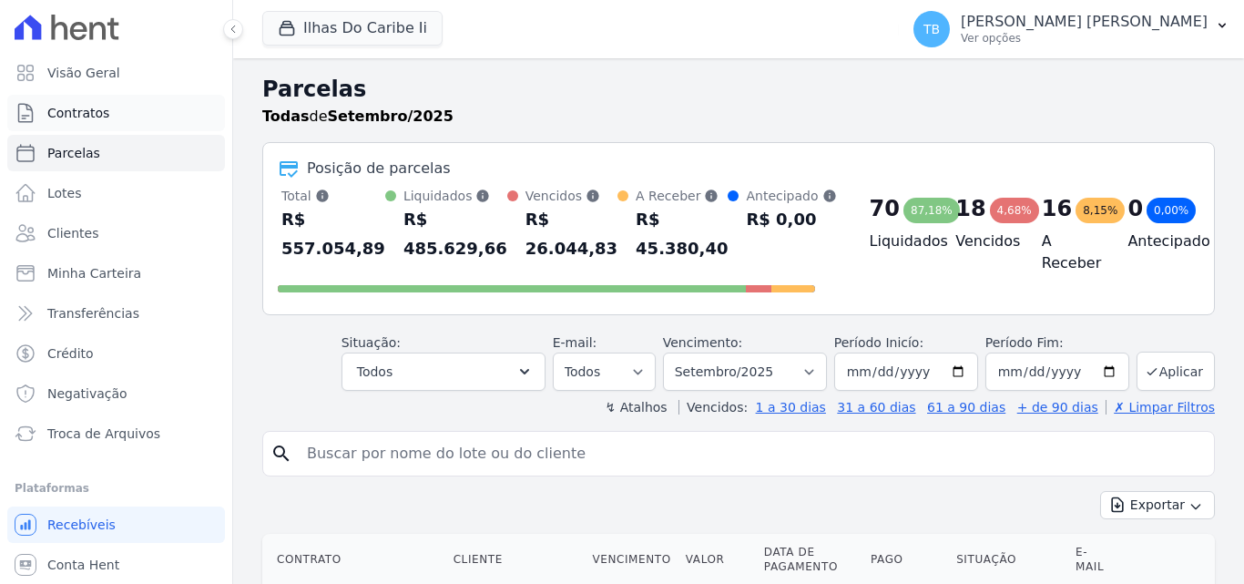 The height and width of the screenshot is (584, 1244). What do you see at coordinates (455, 234) in the screenshot?
I see `div: R$ 485.629,66` at bounding box center [455, 234].